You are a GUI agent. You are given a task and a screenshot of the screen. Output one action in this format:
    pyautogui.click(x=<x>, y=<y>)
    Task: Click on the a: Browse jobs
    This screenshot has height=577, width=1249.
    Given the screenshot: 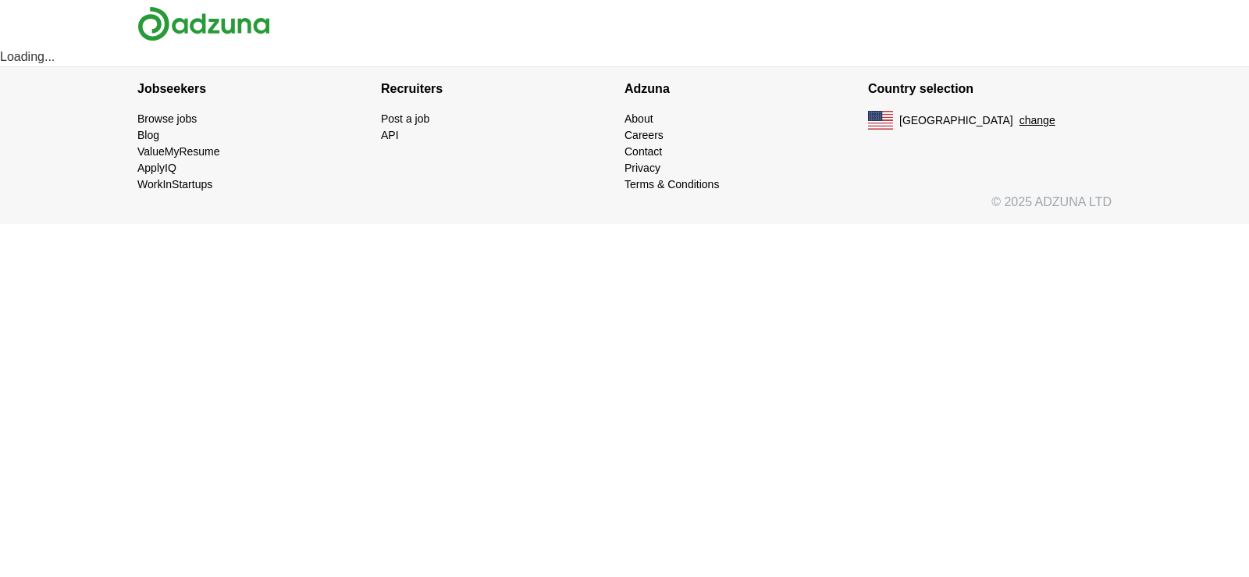 What is the action you would take?
    pyautogui.click(x=167, y=119)
    